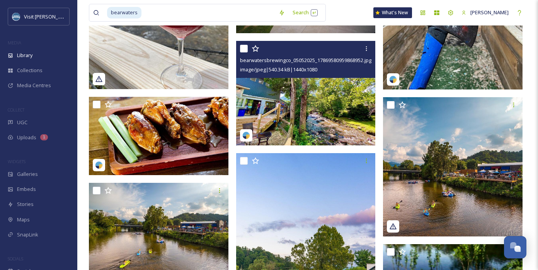  What do you see at coordinates (30, 70) in the screenshot?
I see `span: Collections` at bounding box center [30, 70].